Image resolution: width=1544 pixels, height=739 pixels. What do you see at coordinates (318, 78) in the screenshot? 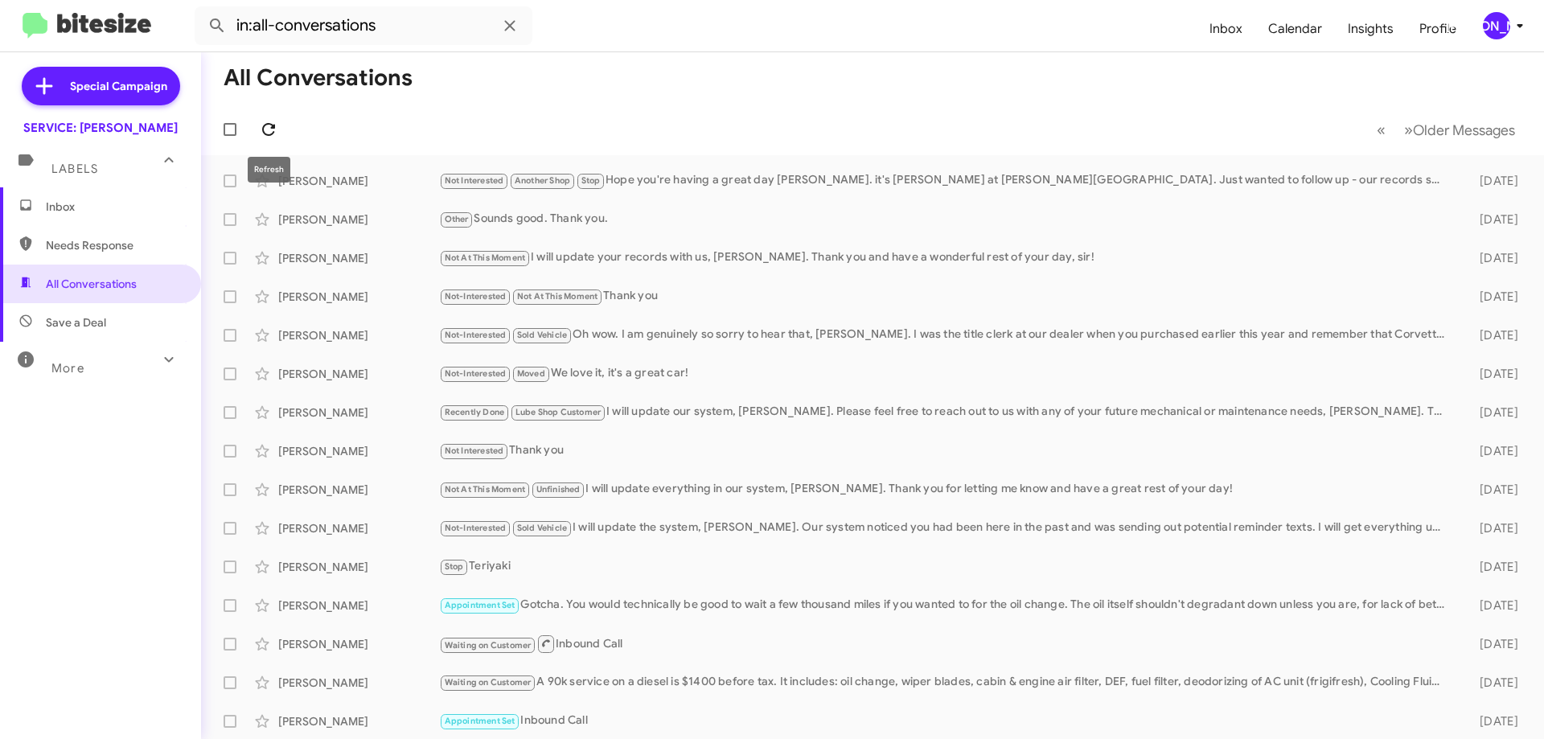
I see `h1: All Conversations` at bounding box center [318, 78].